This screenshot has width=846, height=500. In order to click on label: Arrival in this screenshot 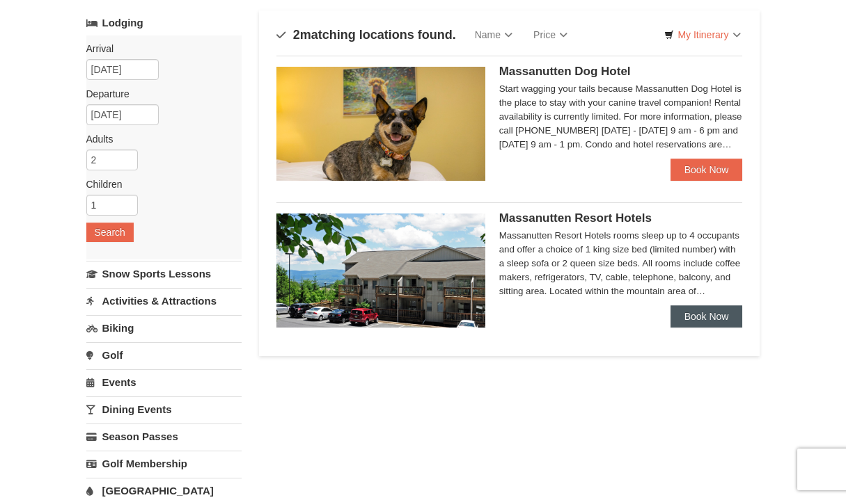, I will do `click(159, 49)`.